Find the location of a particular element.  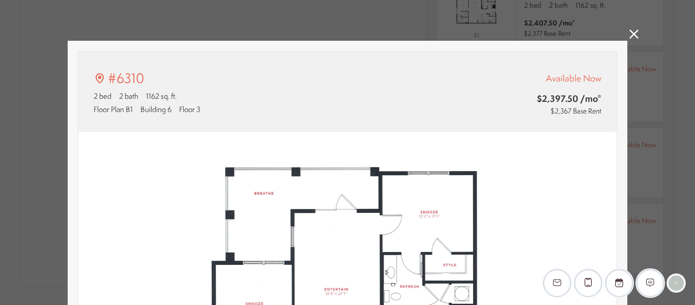

span: Building 6 is located at coordinates (156, 109).